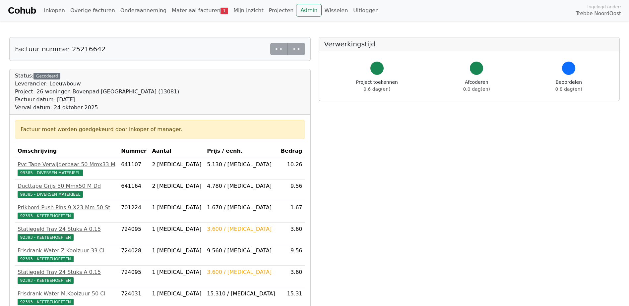  Describe the element at coordinates (60, 49) in the screenshot. I see `h5: Factuur nummer 25216642` at that location.